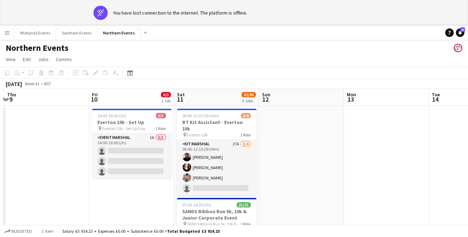  Describe the element at coordinates (249, 95) in the screenshot. I see `span: 82/96` at that location.